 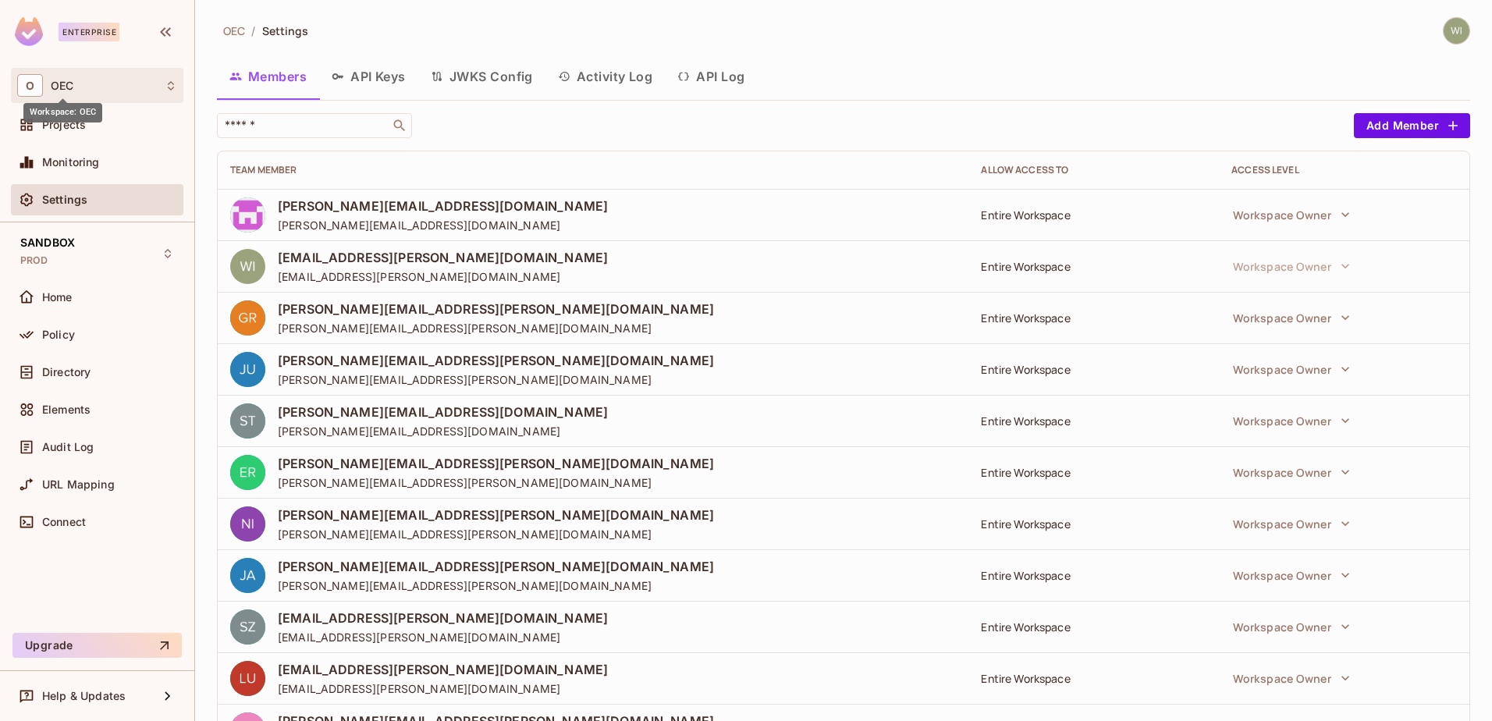 What do you see at coordinates (247, 369) in the screenshot?
I see `img: e9504ceebd69b0b634ab6d538f061a7e` at bounding box center [247, 369].